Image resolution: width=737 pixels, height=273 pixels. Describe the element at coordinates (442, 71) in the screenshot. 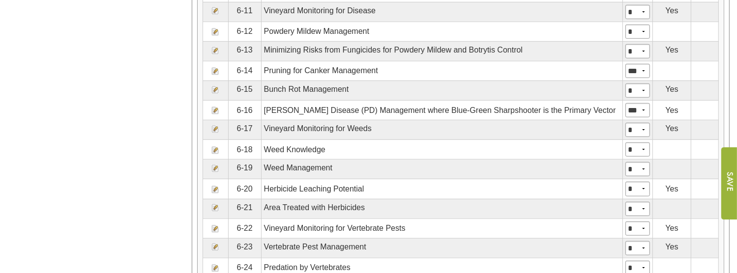

I see `td: Pruning for Canker Management` at that location.